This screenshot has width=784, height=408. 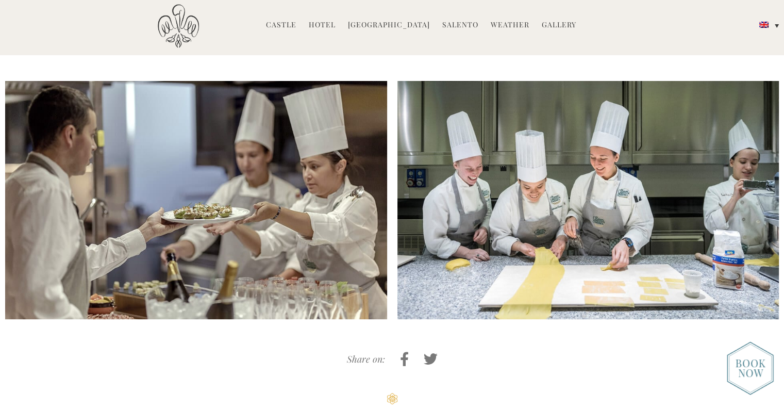 I want to click on a: Salento, so click(x=461, y=25).